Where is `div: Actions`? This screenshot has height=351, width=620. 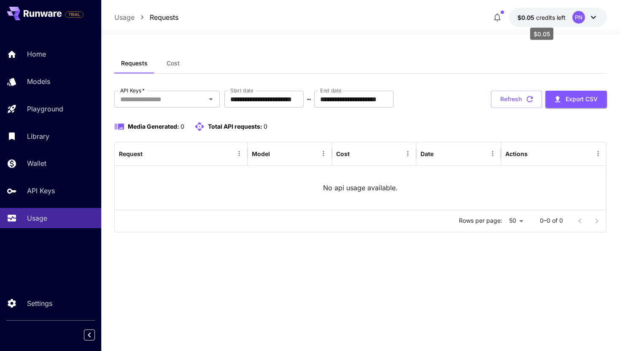 div: Actions is located at coordinates (516, 153).